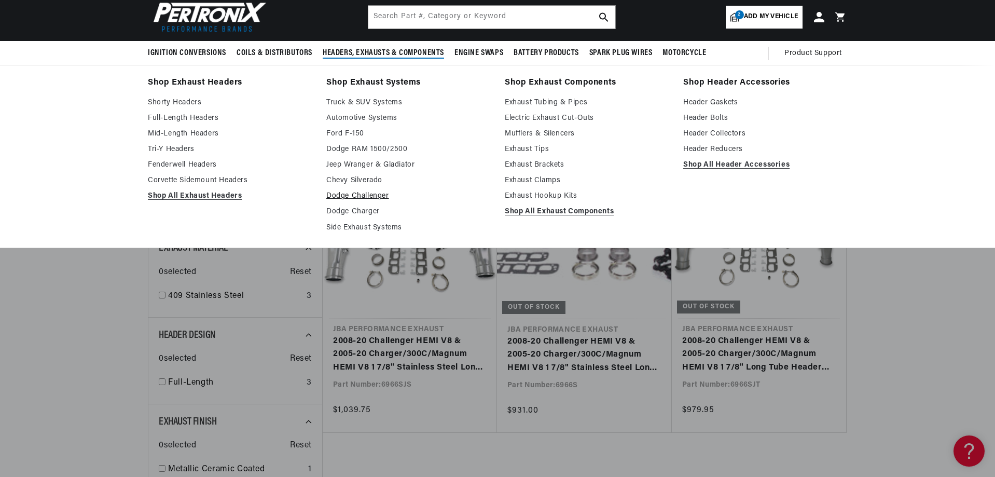 This screenshot has height=477, width=995. What do you see at coordinates (274, 53) in the screenshot?
I see `summary: Coils & Distributors` at bounding box center [274, 53].